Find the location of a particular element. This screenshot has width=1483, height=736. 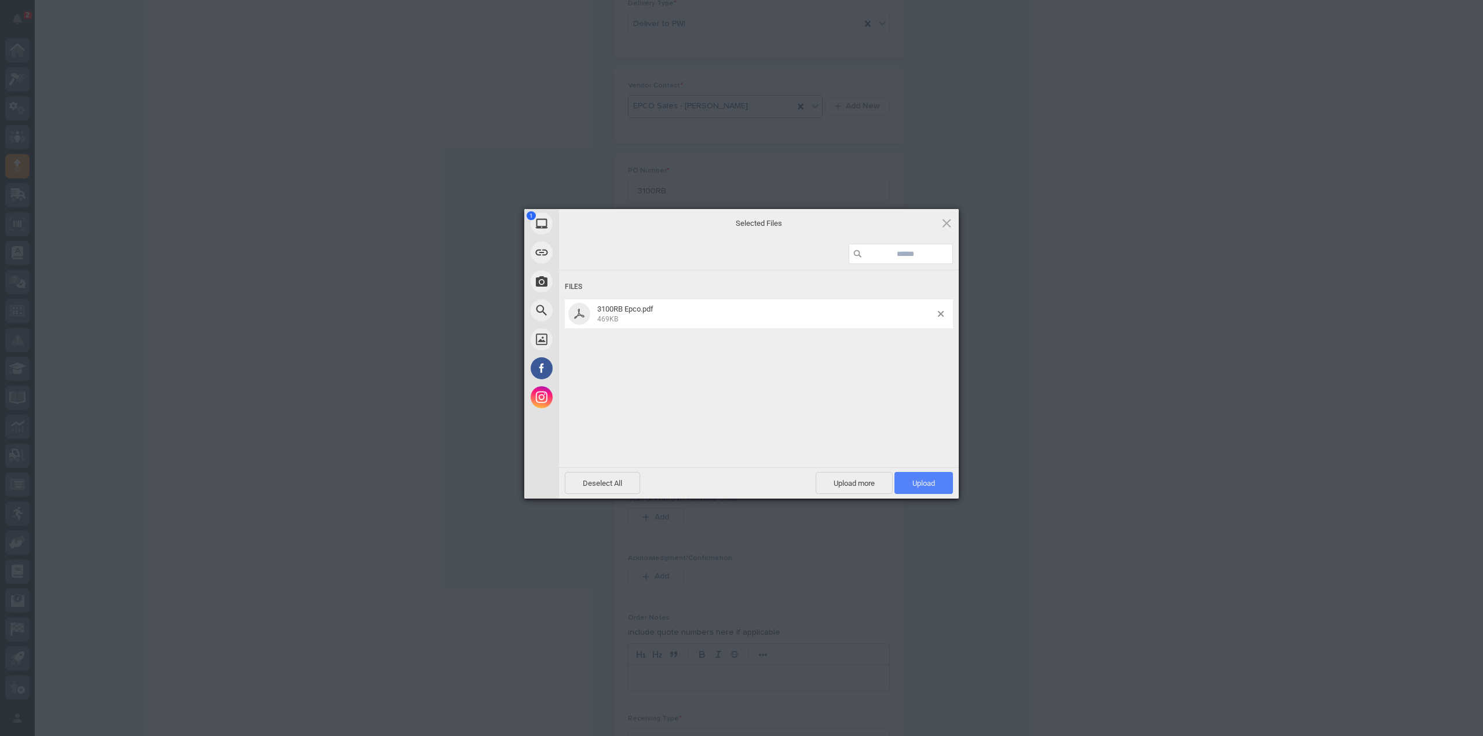

span: Selected Files is located at coordinates (759, 223).